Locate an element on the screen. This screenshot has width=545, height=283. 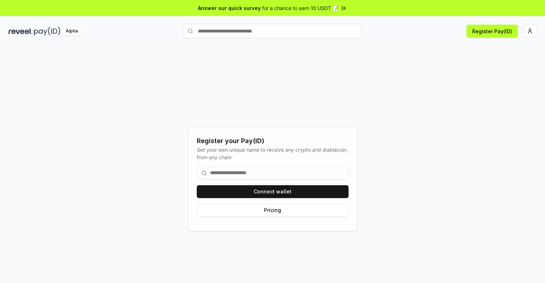
img: pay_id is located at coordinates (47, 31).